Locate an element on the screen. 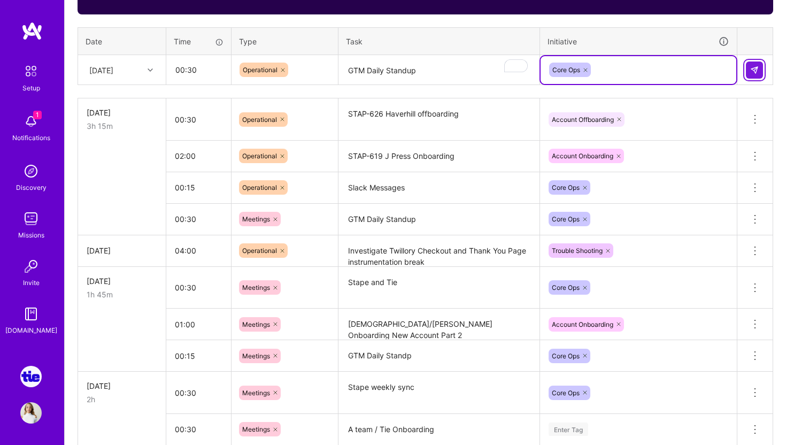 This screenshot has height=445, width=786. div: Setup is located at coordinates (31, 88).